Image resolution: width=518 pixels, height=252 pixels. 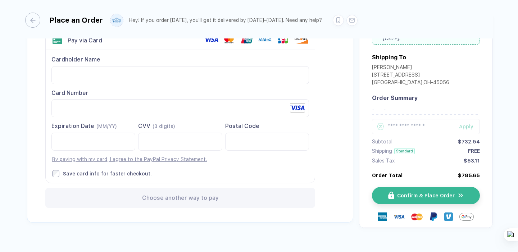 What do you see at coordinates (389, 57) in the screenshot?
I see `div: Shipping To` at bounding box center [389, 57].